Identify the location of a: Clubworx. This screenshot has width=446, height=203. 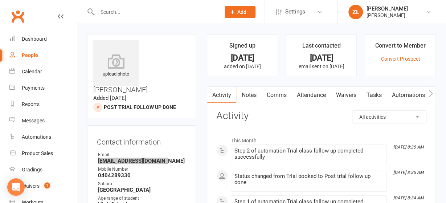
(18, 16).